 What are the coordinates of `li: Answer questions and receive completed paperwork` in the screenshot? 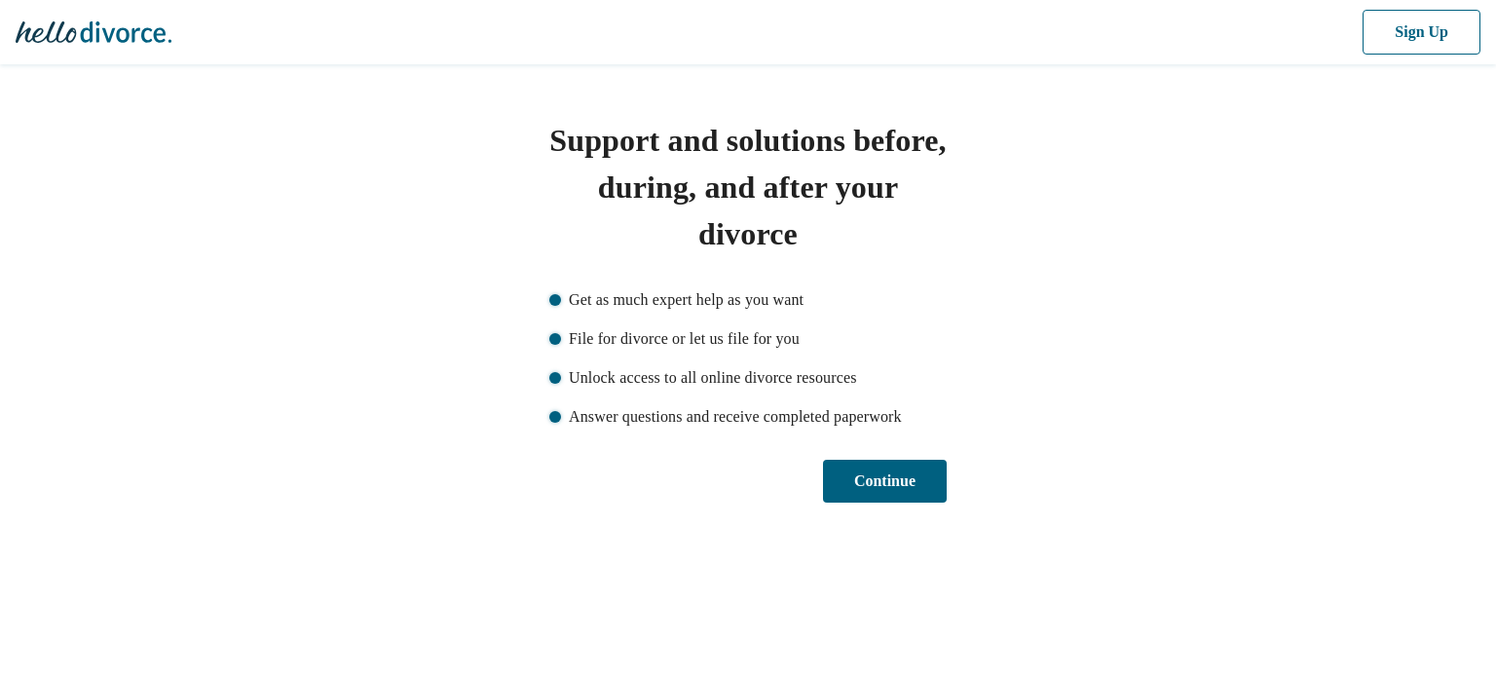 It's located at (748, 417).